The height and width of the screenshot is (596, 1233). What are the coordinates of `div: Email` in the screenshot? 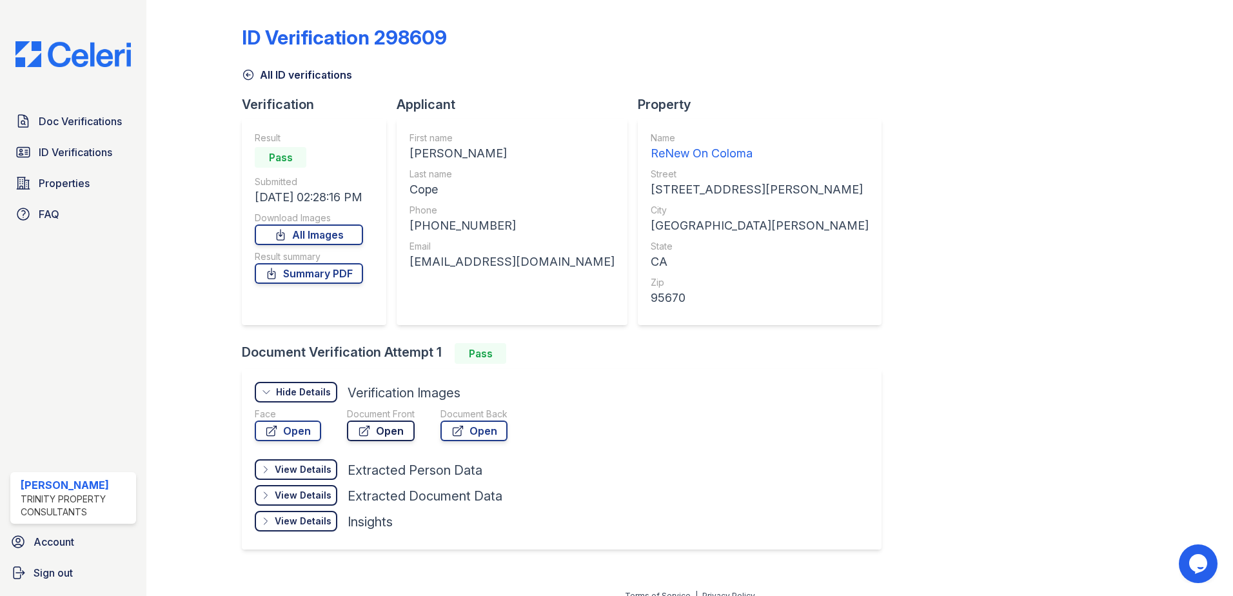 It's located at (512, 246).